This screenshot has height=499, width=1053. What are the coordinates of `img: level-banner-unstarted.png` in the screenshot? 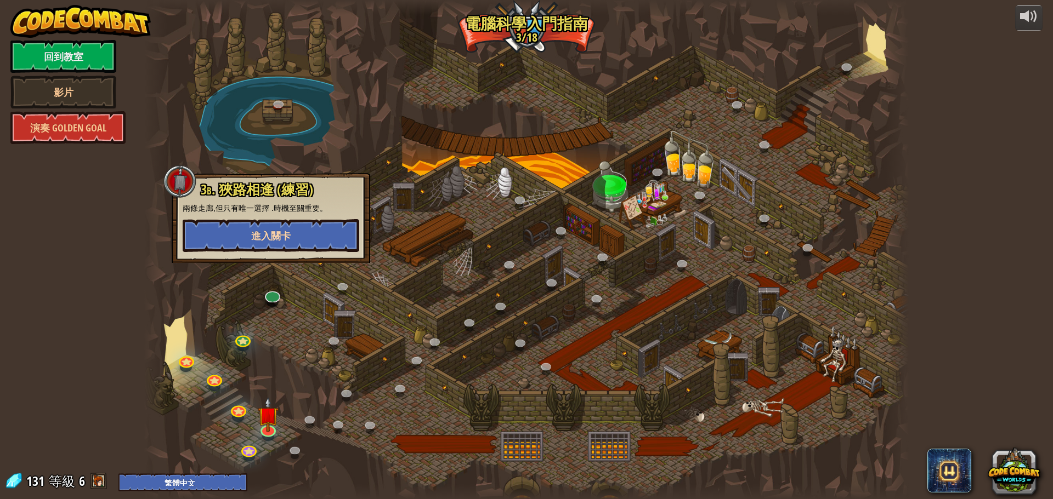 It's located at (268, 415).